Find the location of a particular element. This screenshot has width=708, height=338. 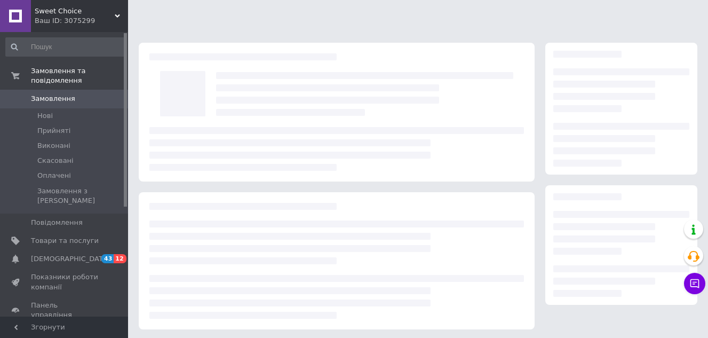

span: 43 is located at coordinates (107, 258).